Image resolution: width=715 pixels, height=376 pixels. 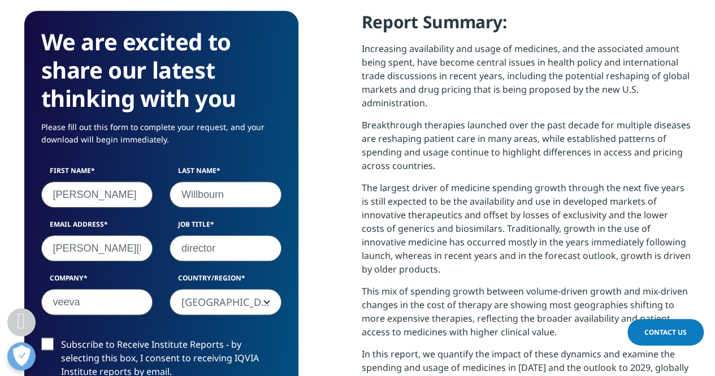 I want to click on label: Email Address, so click(x=97, y=227).